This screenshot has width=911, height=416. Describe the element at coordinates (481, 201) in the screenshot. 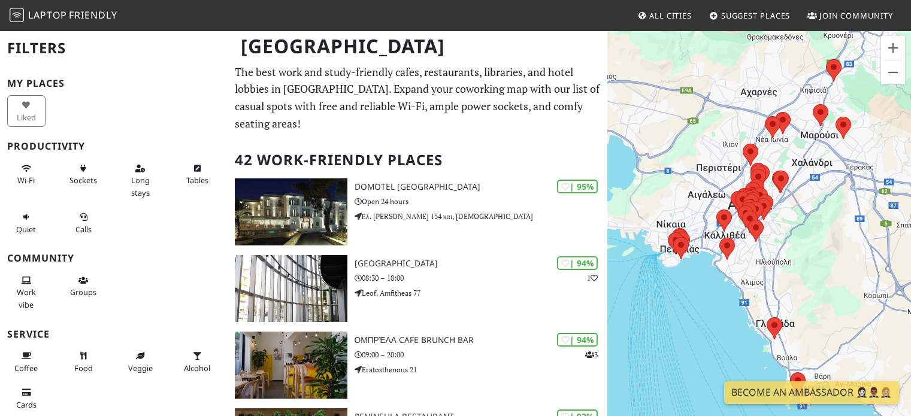

I see `p: Open 24 hours` at that location.